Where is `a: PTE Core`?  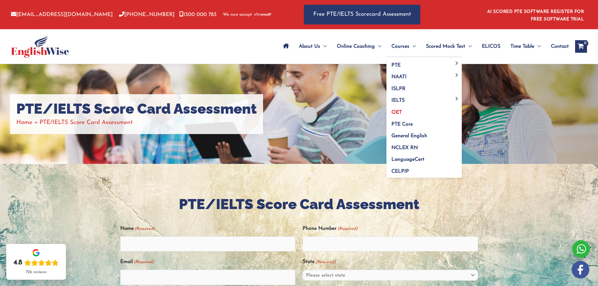 a: PTE Core is located at coordinates (424, 122).